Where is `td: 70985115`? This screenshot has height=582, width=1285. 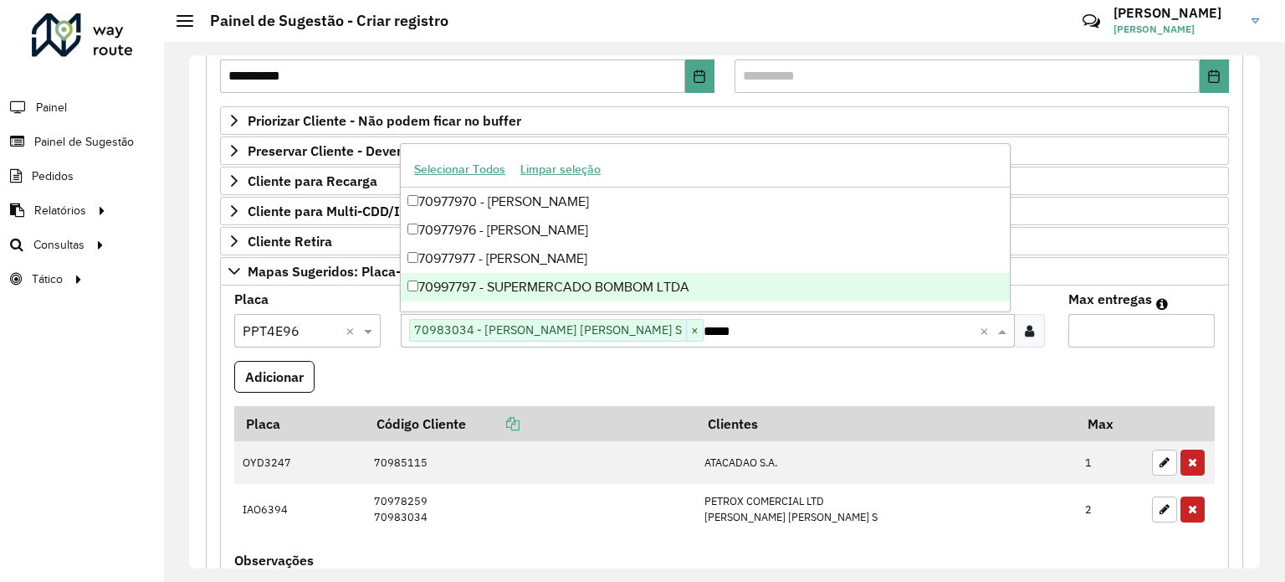 td: 70985115 is located at coordinates (531, 463).